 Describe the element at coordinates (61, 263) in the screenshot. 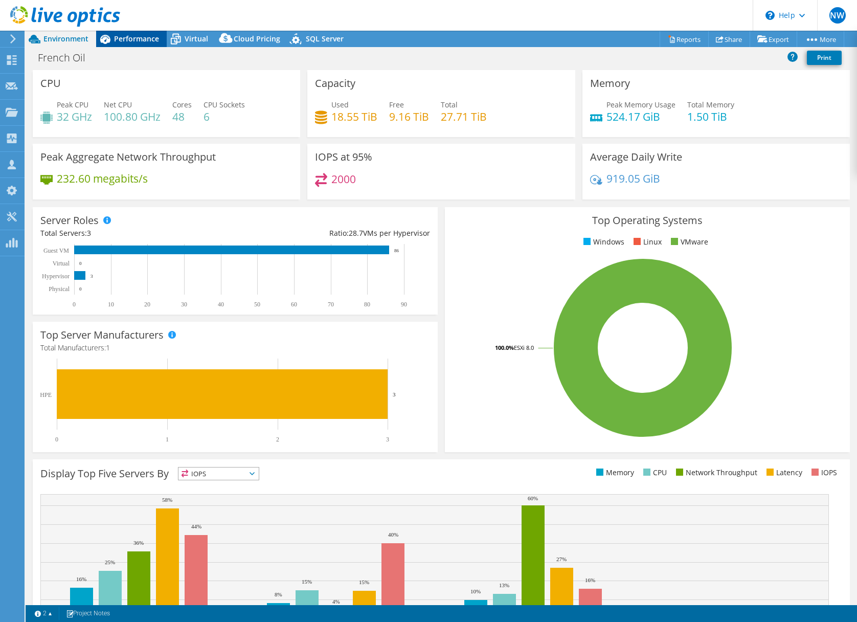

I see `text: Virtual` at that location.